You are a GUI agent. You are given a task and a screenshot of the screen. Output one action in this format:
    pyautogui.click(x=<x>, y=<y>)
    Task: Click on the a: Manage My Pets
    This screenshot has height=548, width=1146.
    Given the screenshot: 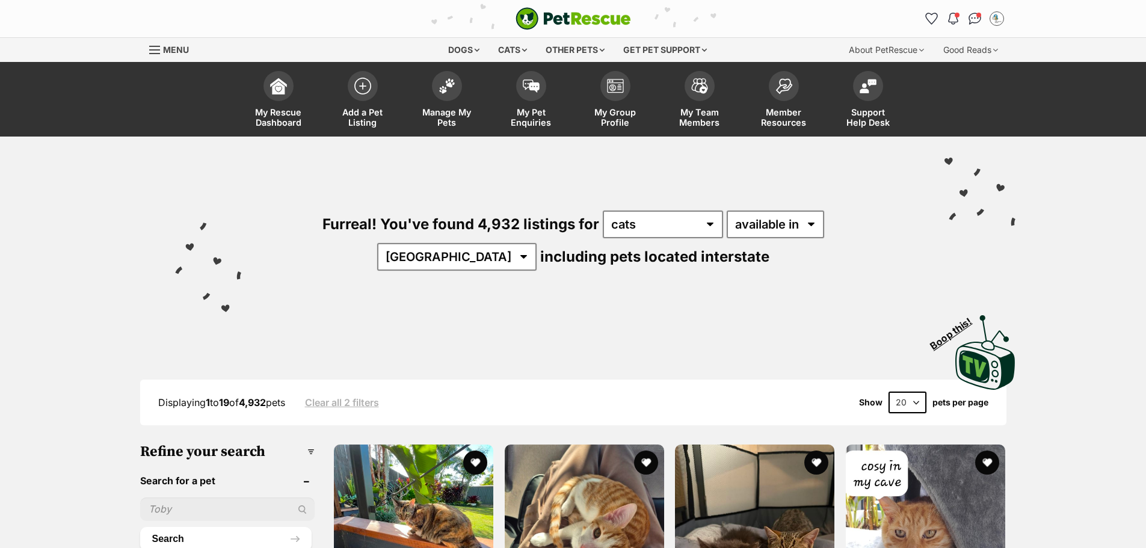 What is the action you would take?
    pyautogui.click(x=447, y=101)
    